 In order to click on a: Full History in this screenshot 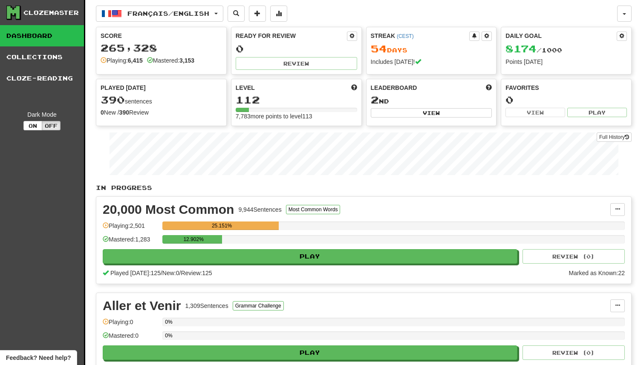, I will do `click(614, 137)`.